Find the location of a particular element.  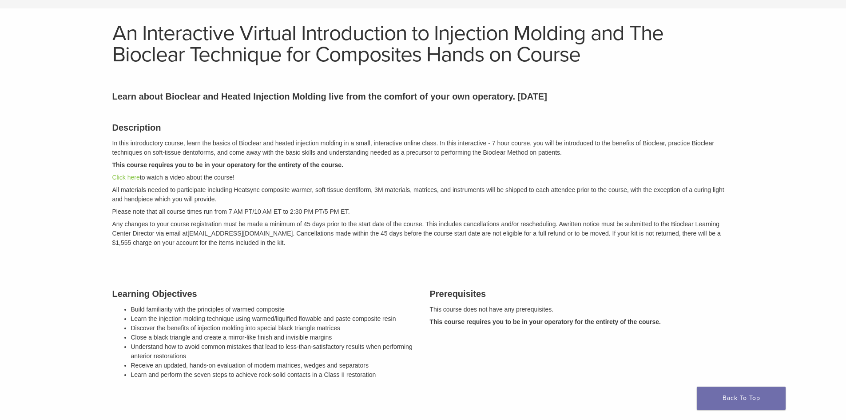

li: Understand how to avoid common mistakes that lead to less-than-satisfactory results when performi... is located at coordinates (274, 351).